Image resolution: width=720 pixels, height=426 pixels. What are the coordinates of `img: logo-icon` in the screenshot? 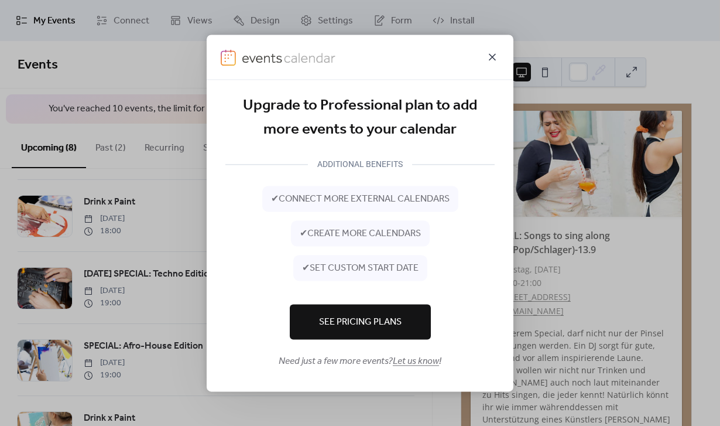 It's located at (228, 57).